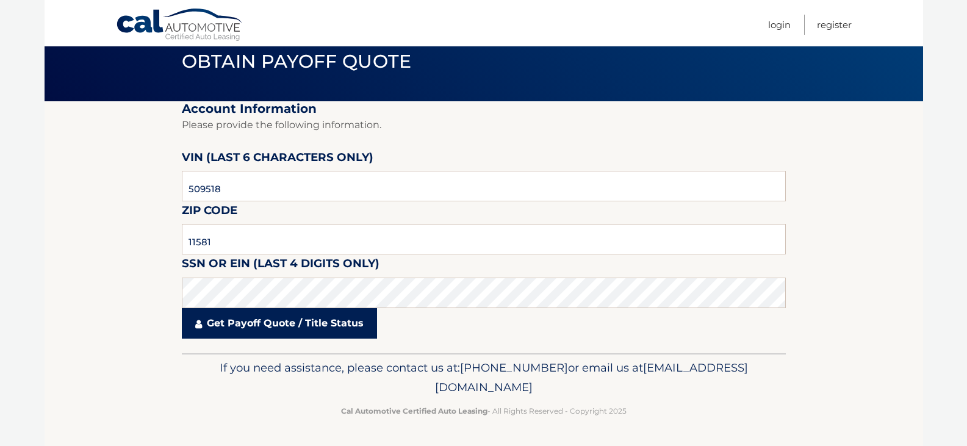  I want to click on a: Register, so click(834, 24).